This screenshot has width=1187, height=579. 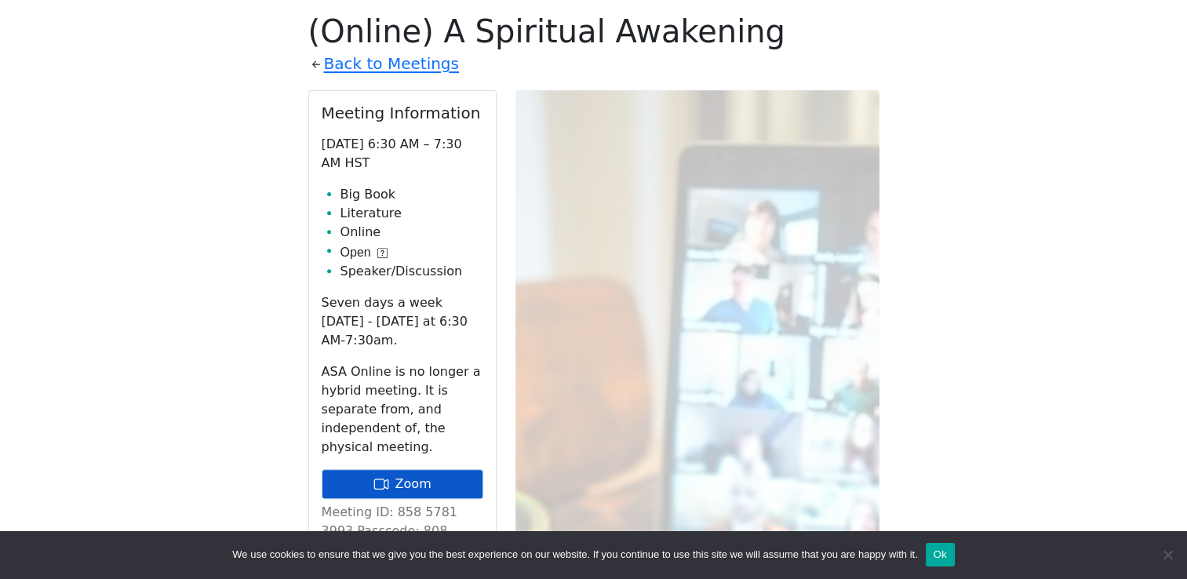 What do you see at coordinates (364, 253) in the screenshot?
I see `button: Open` at bounding box center [364, 253].